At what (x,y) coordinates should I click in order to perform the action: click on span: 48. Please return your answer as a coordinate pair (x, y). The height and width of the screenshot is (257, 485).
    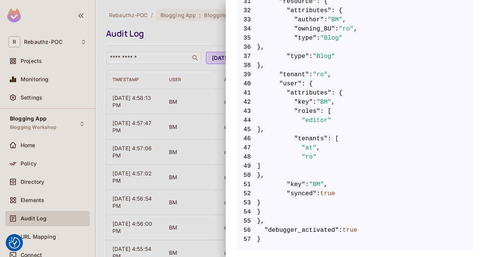
    Looking at the image, I should click on (247, 157).